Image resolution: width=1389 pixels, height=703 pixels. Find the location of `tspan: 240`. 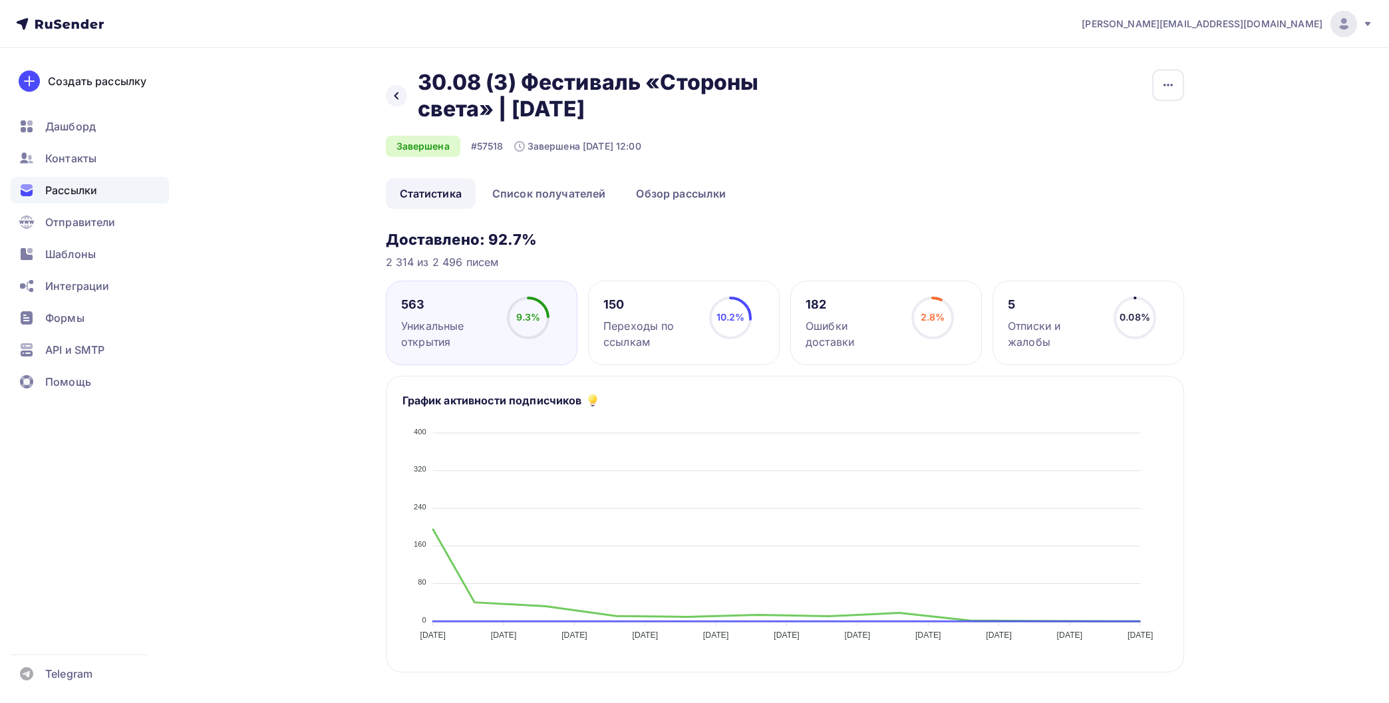

tspan: 240 is located at coordinates (419, 507).